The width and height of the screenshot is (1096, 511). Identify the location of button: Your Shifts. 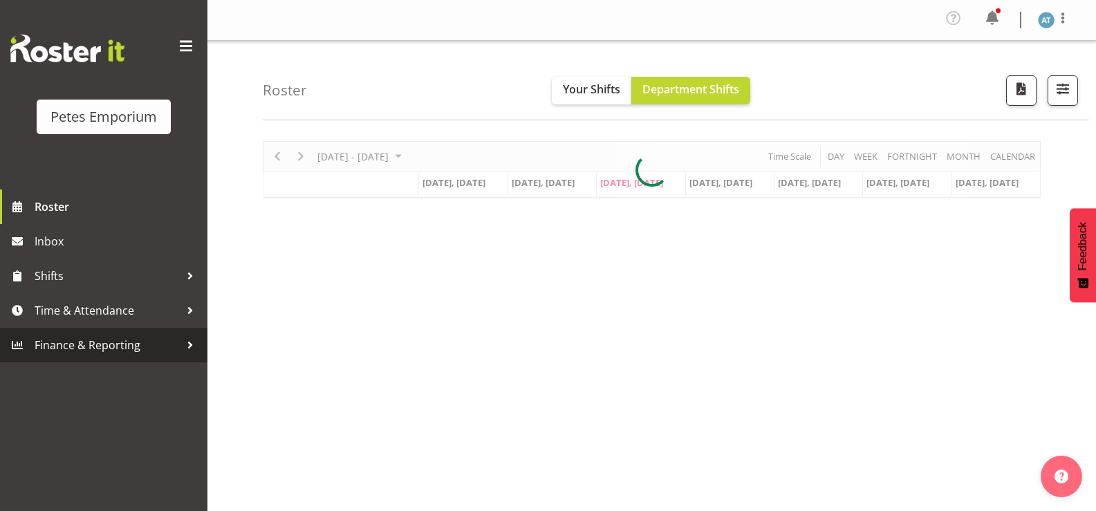
(591, 91).